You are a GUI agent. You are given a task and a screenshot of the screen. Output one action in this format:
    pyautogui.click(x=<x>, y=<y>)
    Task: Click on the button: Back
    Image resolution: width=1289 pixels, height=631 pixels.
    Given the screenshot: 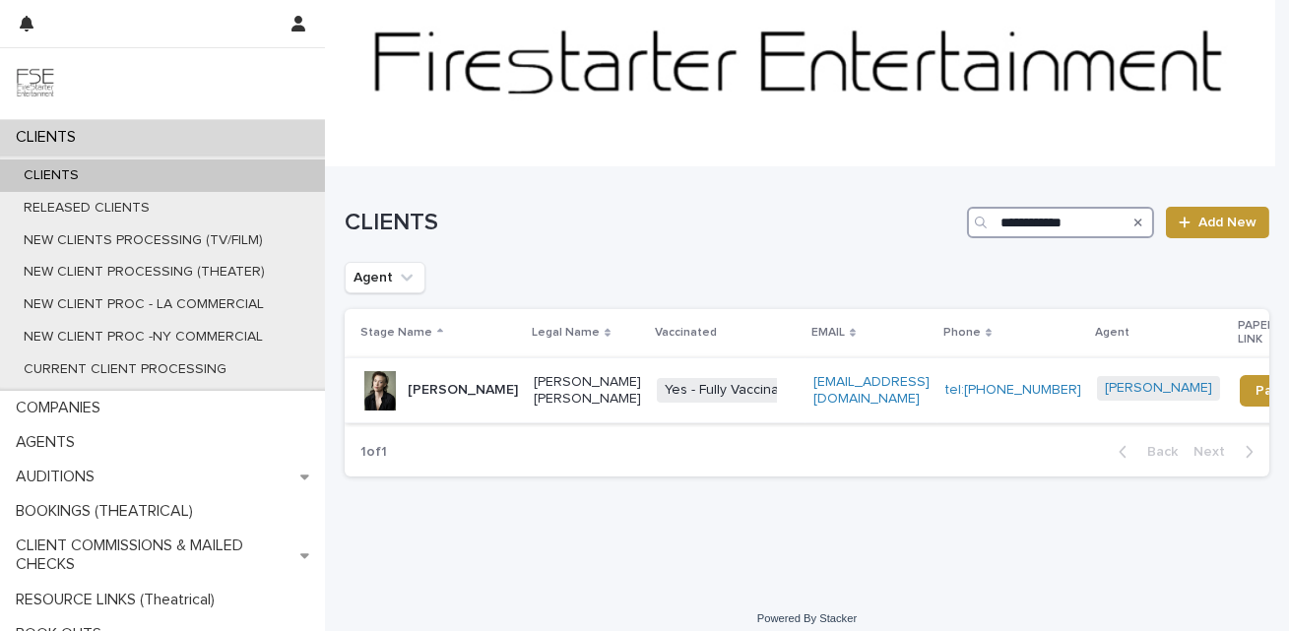 What is the action you would take?
    pyautogui.click(x=1144, y=452)
    